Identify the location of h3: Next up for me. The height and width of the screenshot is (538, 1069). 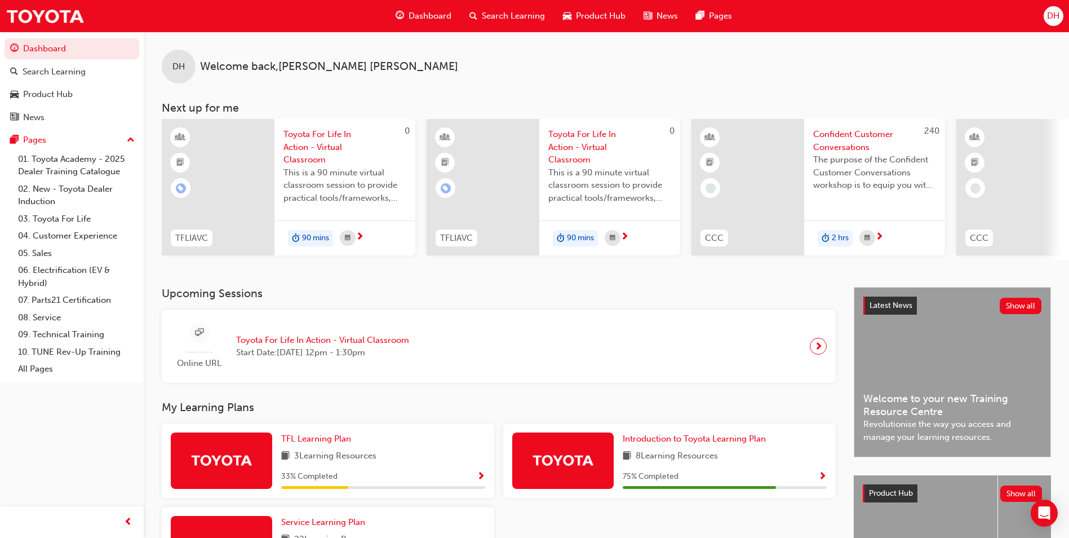
(606, 108).